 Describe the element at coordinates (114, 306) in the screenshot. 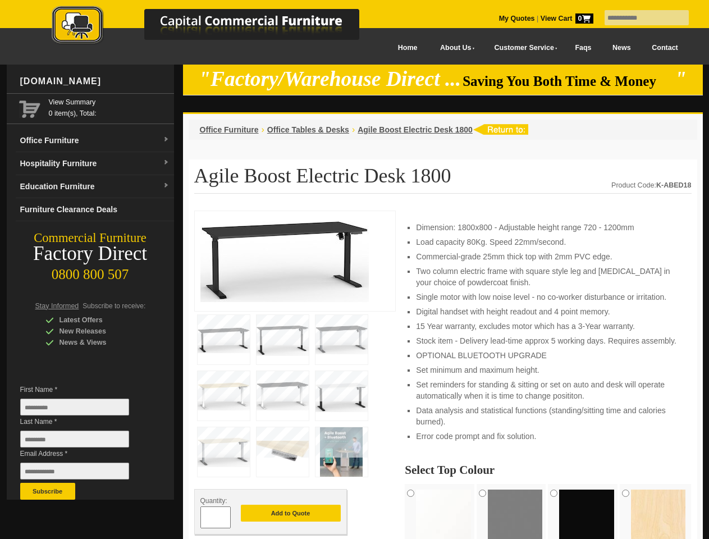

I see `span: Subscribe to receive:` at that location.